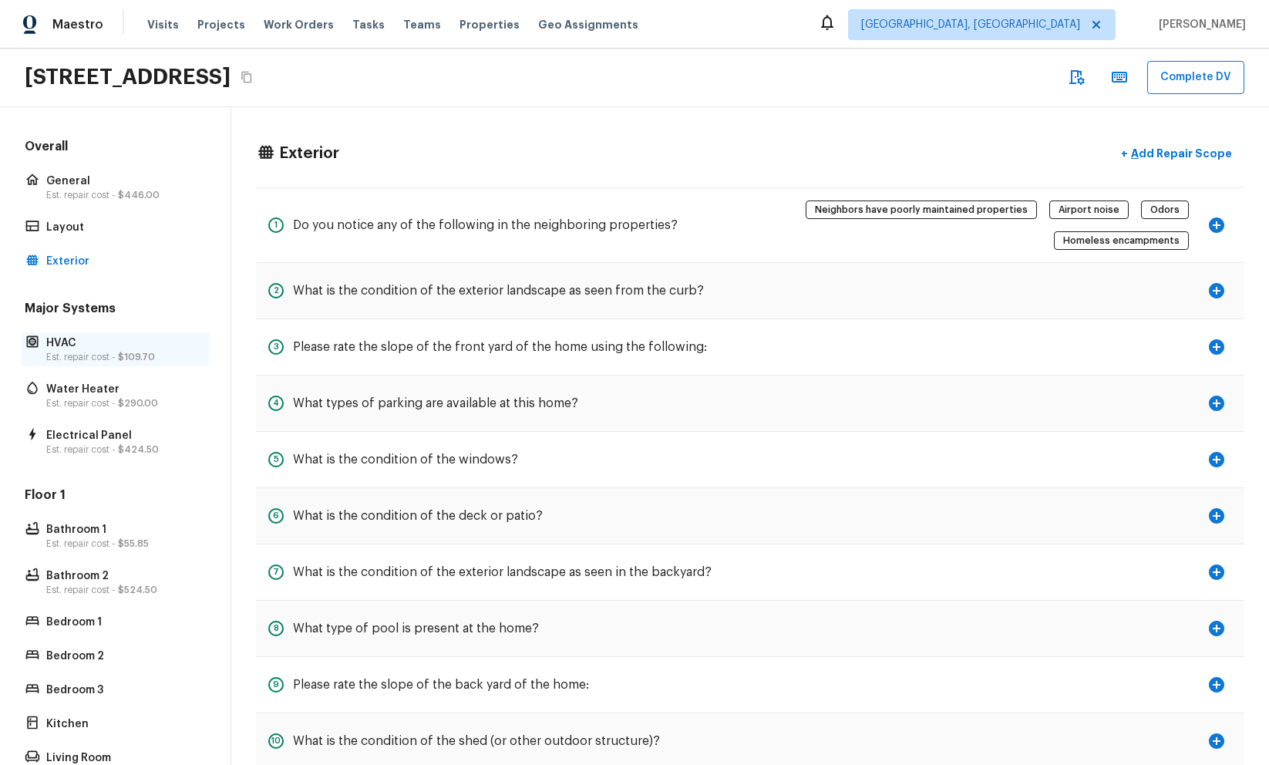 The image size is (1269, 765). I want to click on div: 8, so click(276, 628).